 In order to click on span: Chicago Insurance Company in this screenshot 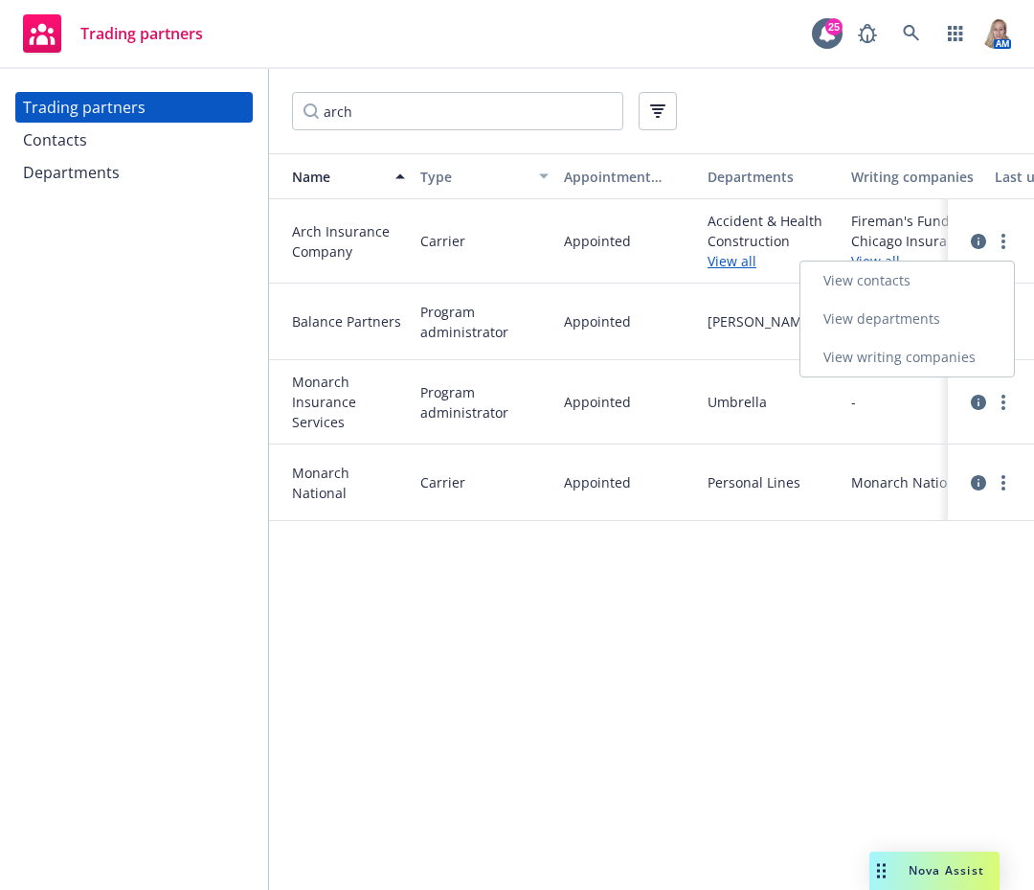, I will do `click(915, 240)`.